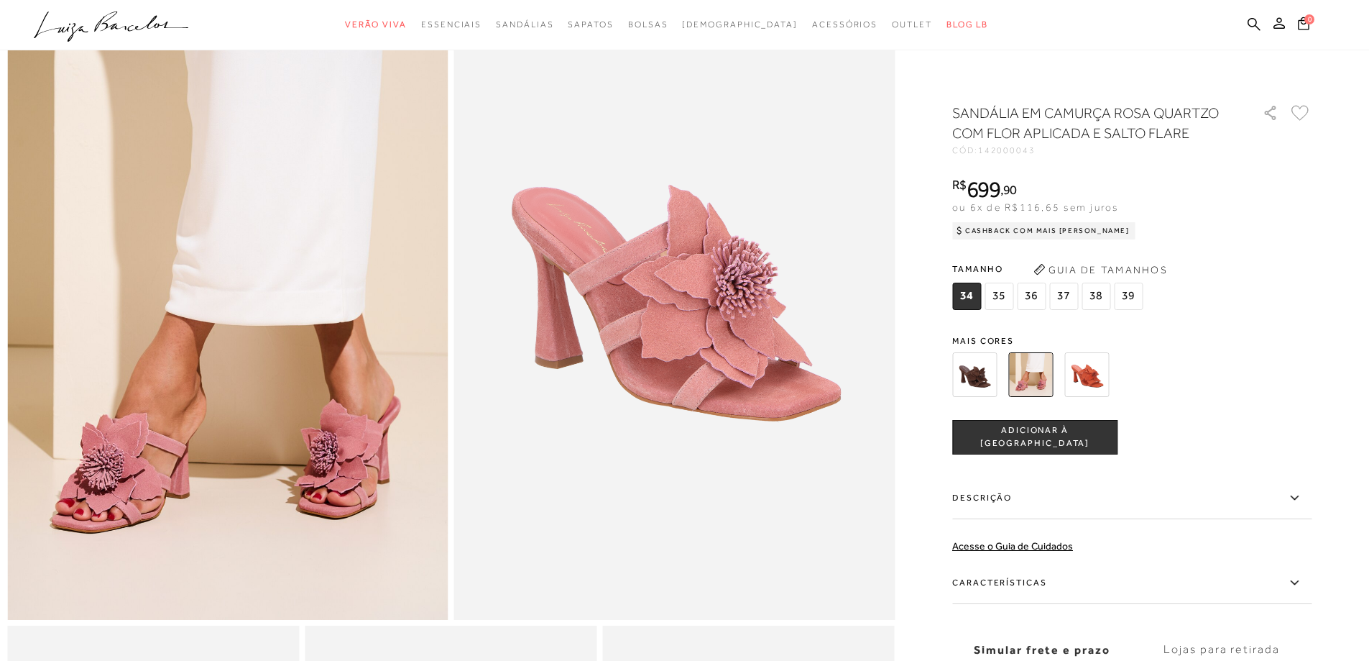 The image size is (1369, 661). Describe the element at coordinates (1035, 207) in the screenshot. I see `span: ou 6x de R$116,65 sem juros` at that location.